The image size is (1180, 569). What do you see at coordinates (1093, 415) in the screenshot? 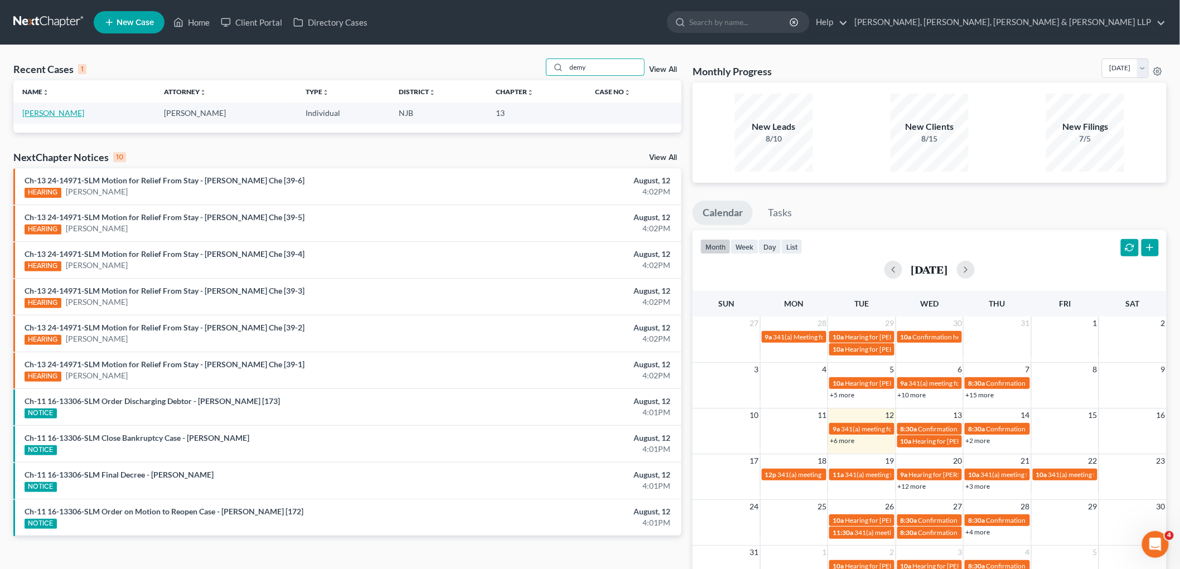
I see `span: 15` at bounding box center [1093, 415].